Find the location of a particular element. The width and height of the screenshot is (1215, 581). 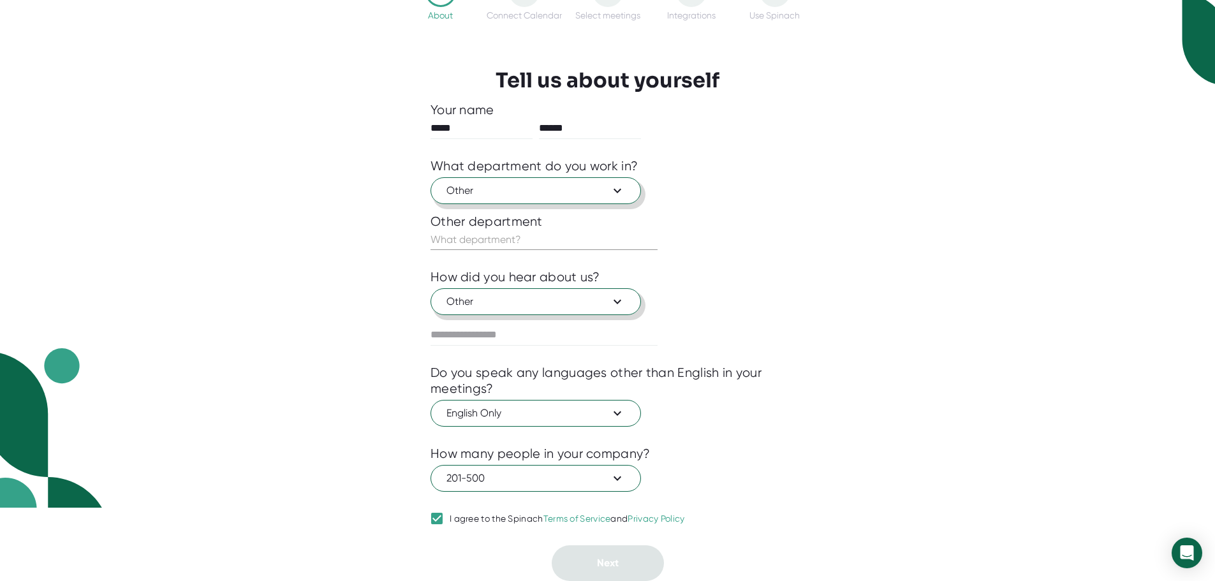

input: What department? is located at coordinates (544, 240).